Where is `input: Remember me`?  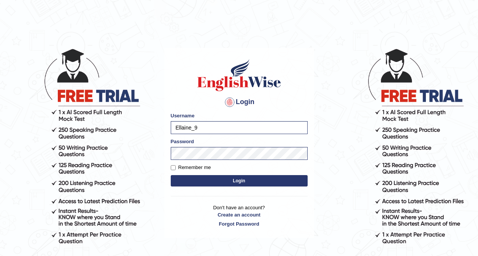
input: Remember me is located at coordinates (173, 168).